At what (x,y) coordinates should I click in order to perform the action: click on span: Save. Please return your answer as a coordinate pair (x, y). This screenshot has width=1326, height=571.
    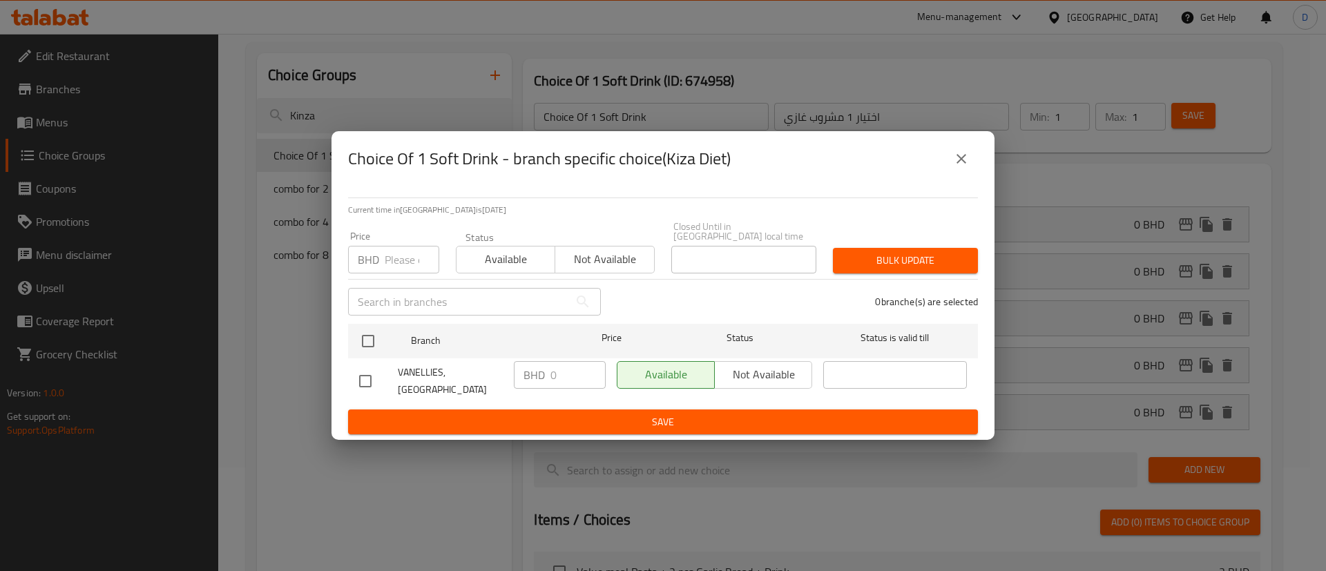
    Looking at the image, I should click on (663, 422).